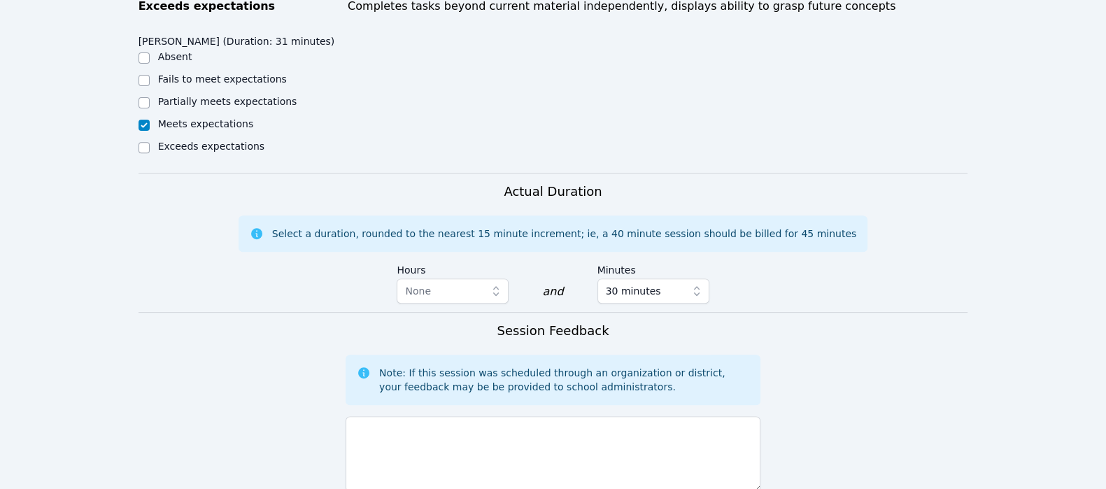  Describe the element at coordinates (553, 292) in the screenshot. I see `div: and` at that location.